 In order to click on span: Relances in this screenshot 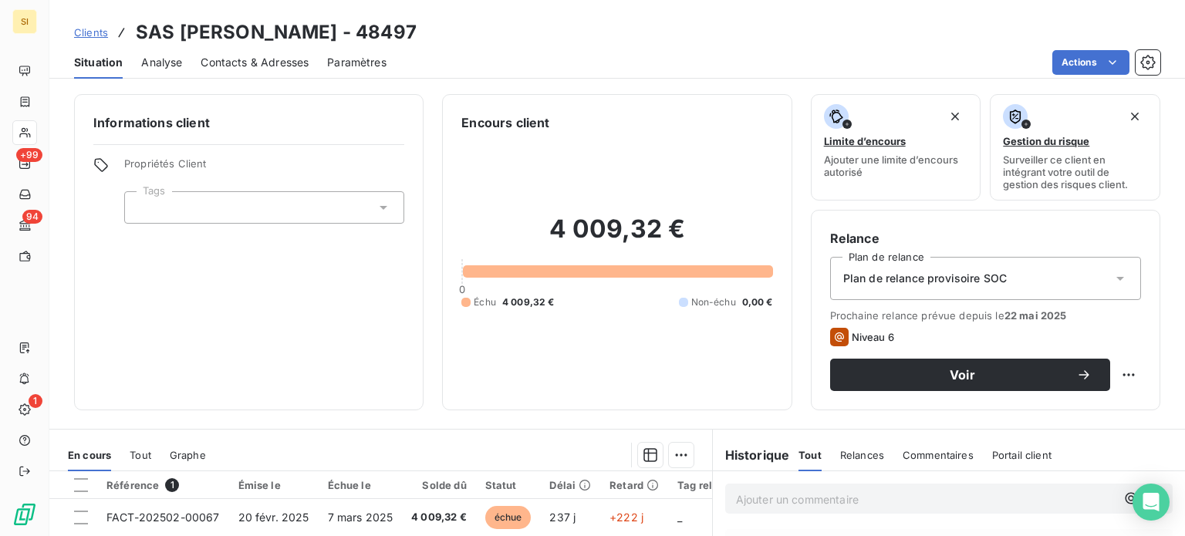, I will do `click(862, 455)`.